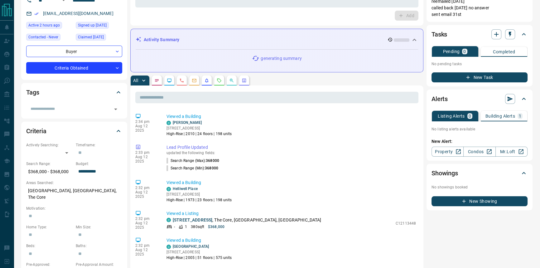 The height and width of the screenshot is (268, 540). What do you see at coordinates (185, 189) in the screenshot?
I see `a: Helliwell Place` at bounding box center [185, 189].